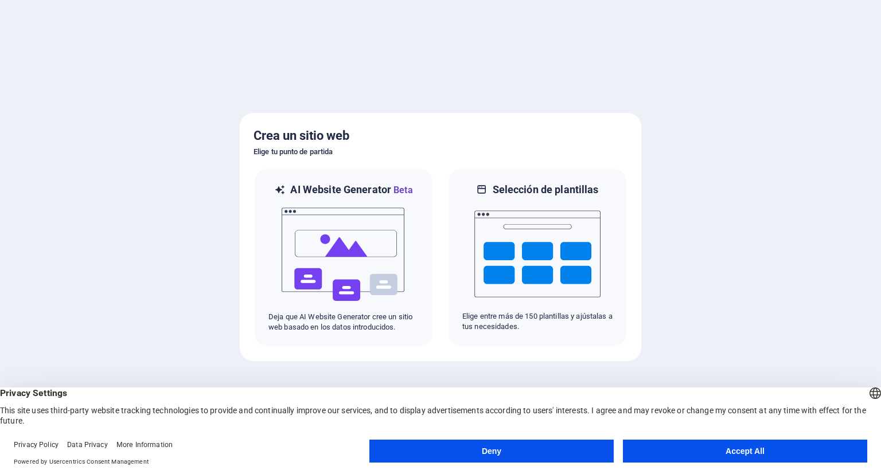  Describe the element at coordinates (343, 322) in the screenshot. I see `p: Deja que AI Website Generator cree un sitio web basado en los datos introducidos.` at that location.